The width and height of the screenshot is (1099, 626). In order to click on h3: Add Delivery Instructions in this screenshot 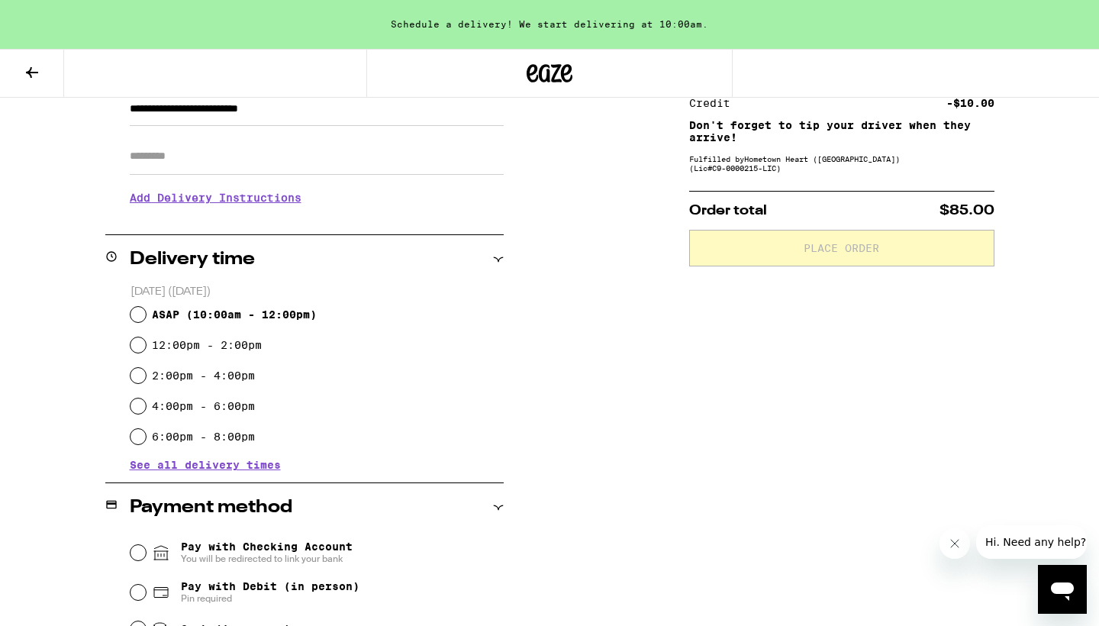, I will do `click(317, 198)`.